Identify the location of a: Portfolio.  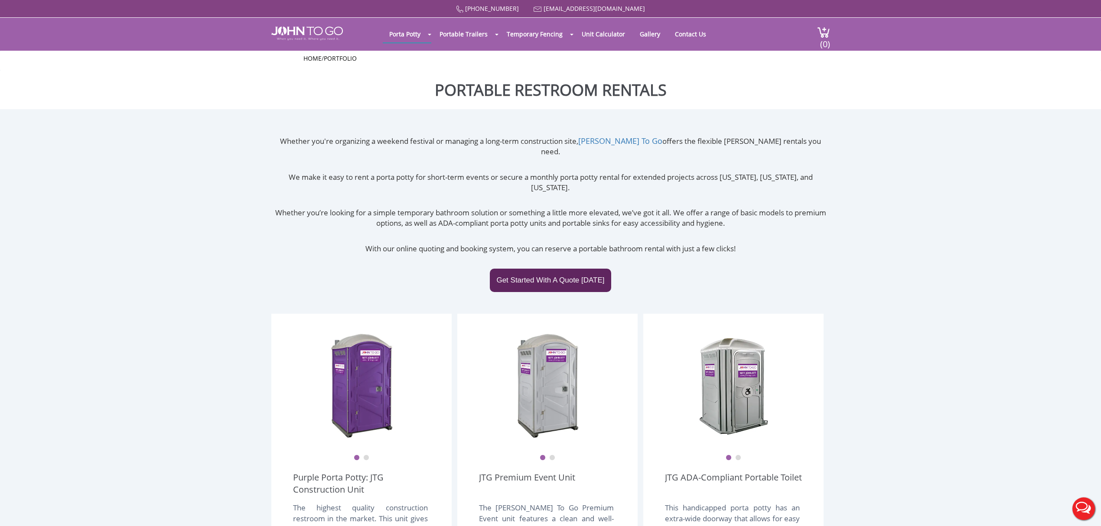
(340, 58).